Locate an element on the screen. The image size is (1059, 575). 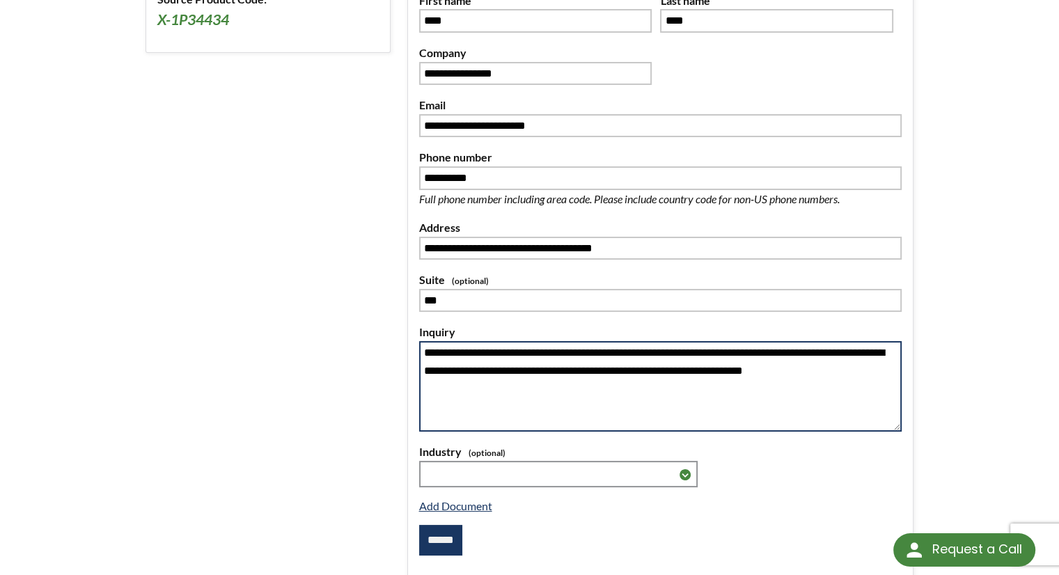
label: Industry is located at coordinates (661, 452).